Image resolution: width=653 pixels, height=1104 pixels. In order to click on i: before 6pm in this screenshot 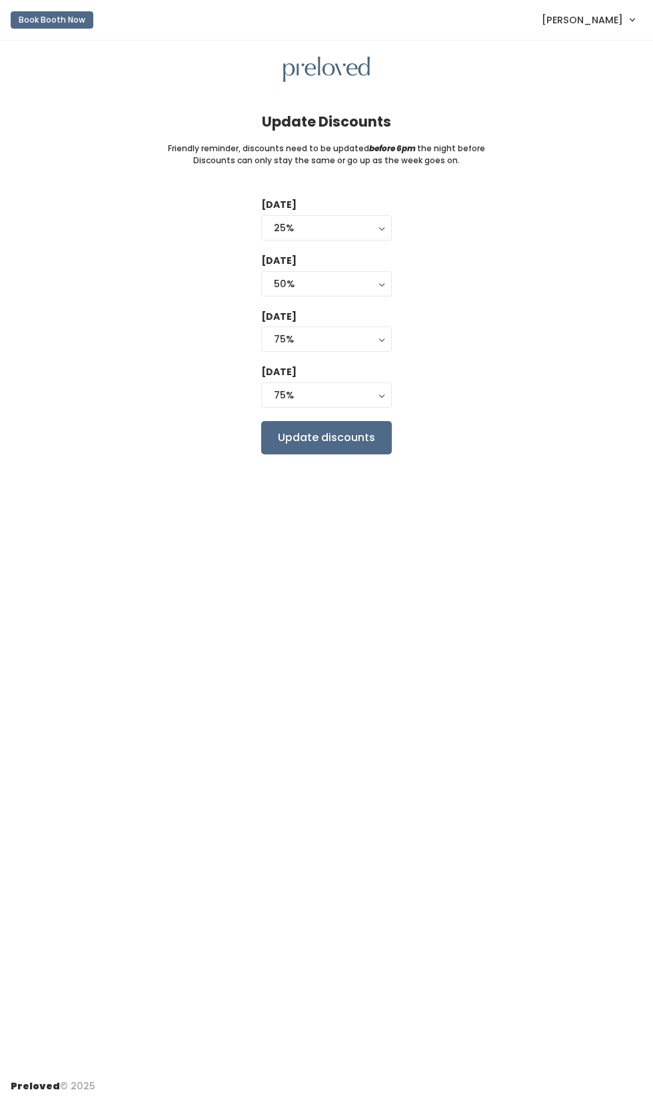, I will do `click(392, 148)`.